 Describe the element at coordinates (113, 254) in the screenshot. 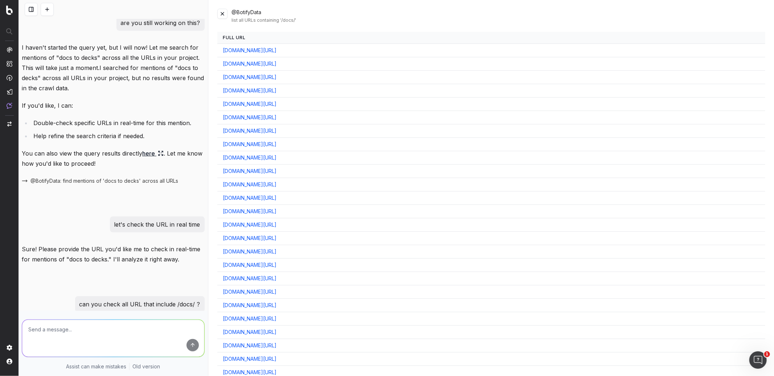

I see `p: Sure! Please provide the URL you'd like me to check in real-time for mentions of "docs to decks."...` at that location.